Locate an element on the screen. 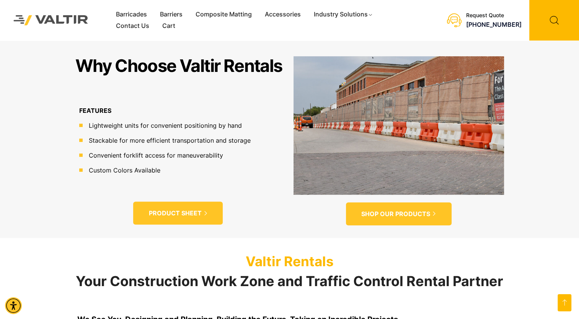 This screenshot has width=579, height=319. h2: Your Construction Work Zone and Traffic Control Rental Partner is located at coordinates (290, 282).